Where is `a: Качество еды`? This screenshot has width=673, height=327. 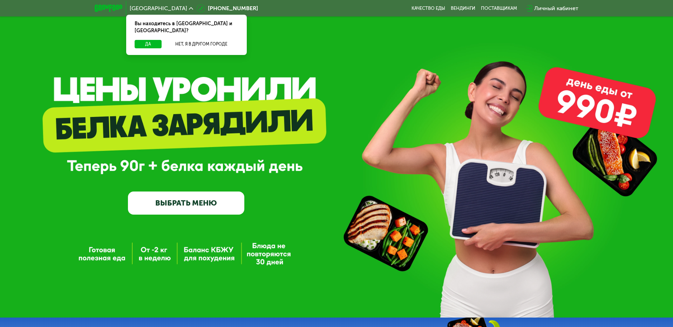 a: Качество еды is located at coordinates (428, 8).